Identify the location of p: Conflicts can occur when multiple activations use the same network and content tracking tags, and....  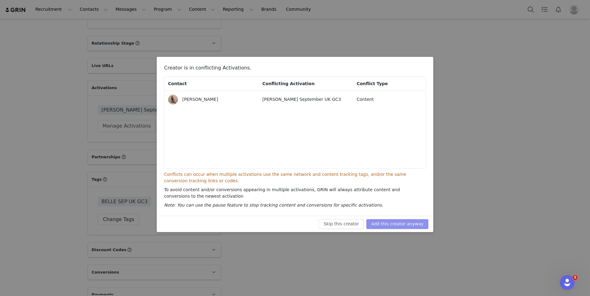
(295, 177).